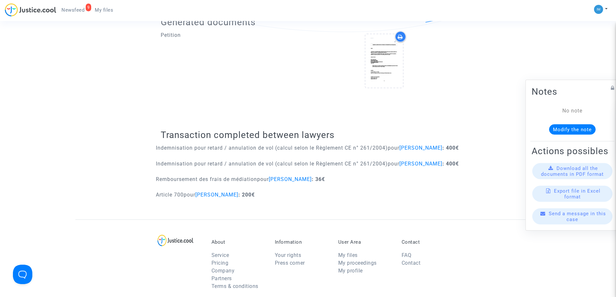 The height and width of the screenshot is (297, 616). What do you see at coordinates (572, 91) in the screenshot?
I see `h2: Notes` at bounding box center [572, 91].